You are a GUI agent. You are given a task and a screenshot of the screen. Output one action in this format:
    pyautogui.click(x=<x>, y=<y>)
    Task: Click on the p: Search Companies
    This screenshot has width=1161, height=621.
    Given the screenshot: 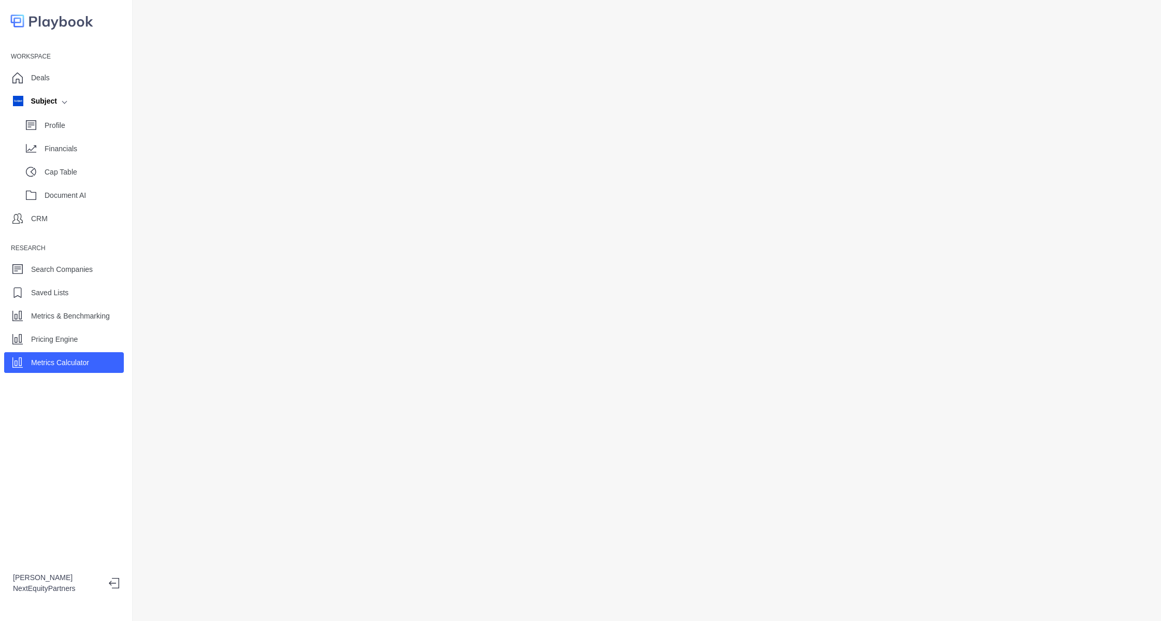 What is the action you would take?
    pyautogui.click(x=62, y=269)
    